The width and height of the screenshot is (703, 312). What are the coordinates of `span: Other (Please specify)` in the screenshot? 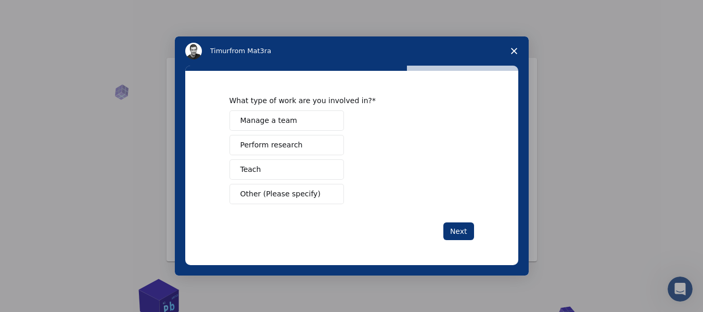 It's located at (281, 194).